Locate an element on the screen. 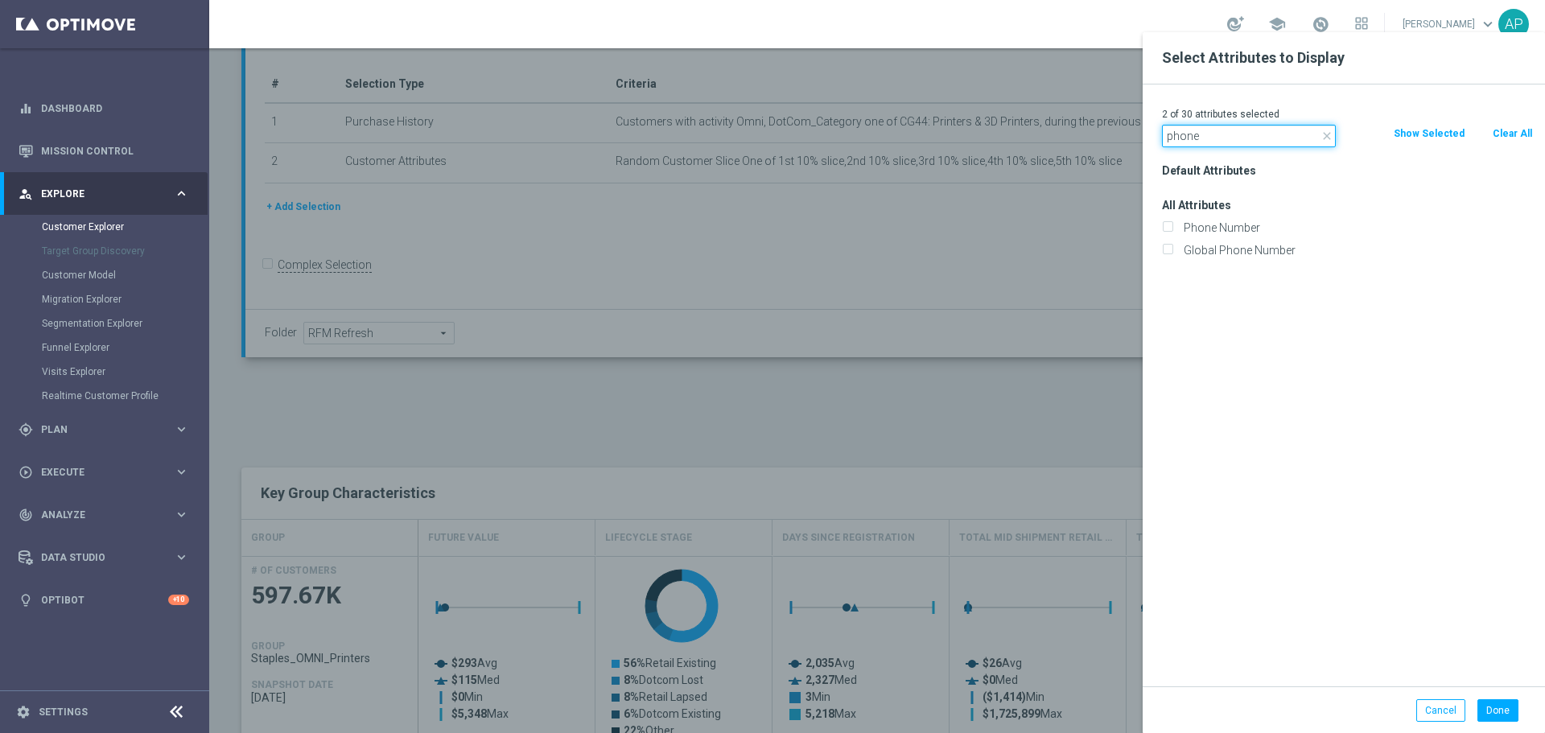  div: AP is located at coordinates (1514, 24).